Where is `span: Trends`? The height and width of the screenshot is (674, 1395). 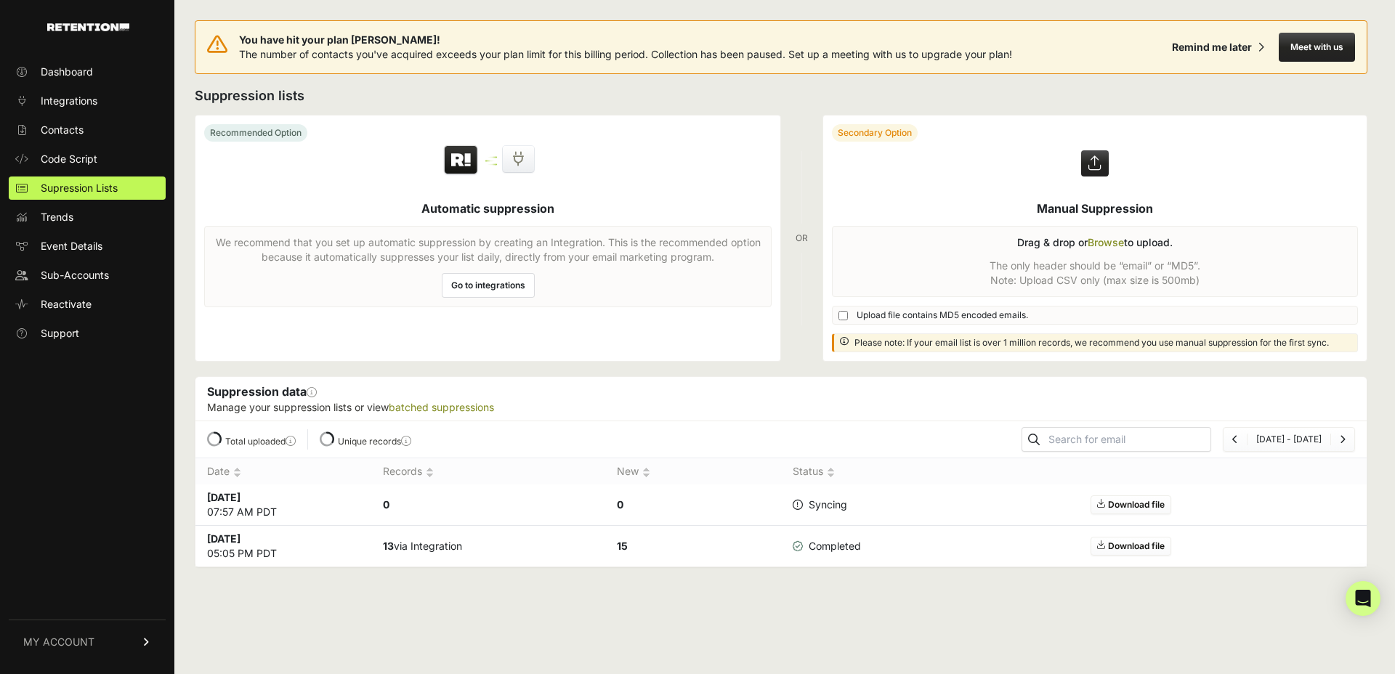 span: Trends is located at coordinates (57, 217).